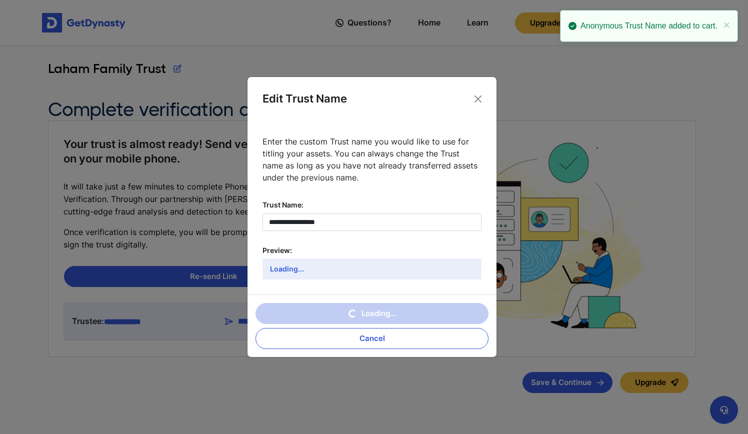 Image resolution: width=748 pixels, height=434 pixels. Describe the element at coordinates (478, 99) in the screenshot. I see `button: Close` at that location.